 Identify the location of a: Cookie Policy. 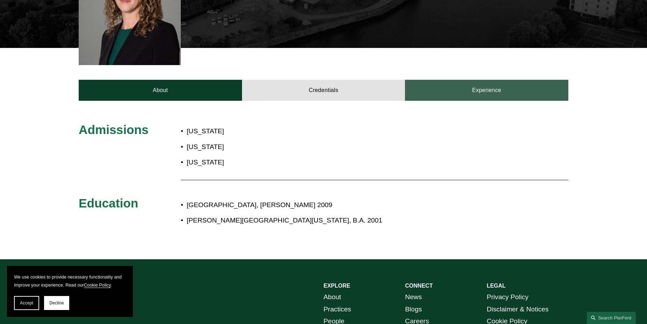
(97, 285).